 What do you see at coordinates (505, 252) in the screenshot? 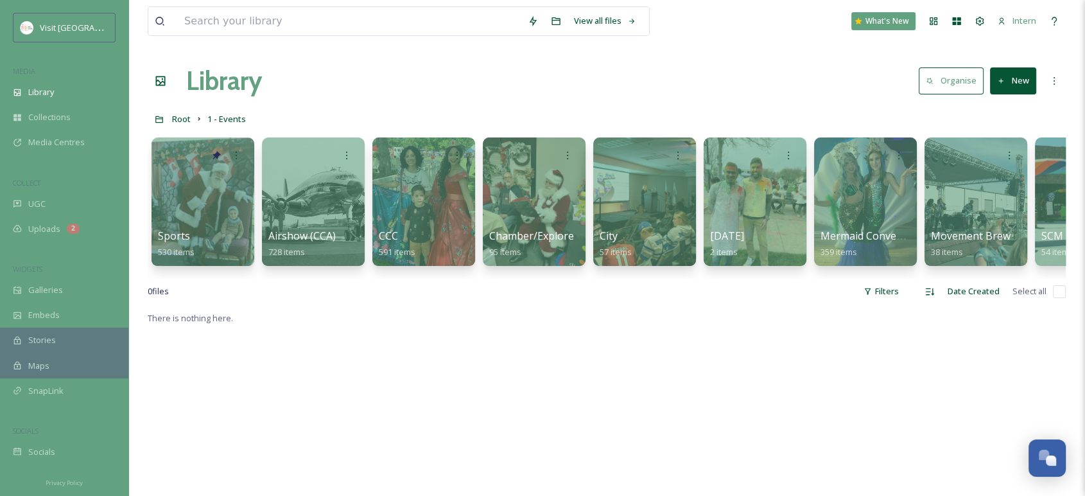
I see `span: 95 items` at bounding box center [505, 252].